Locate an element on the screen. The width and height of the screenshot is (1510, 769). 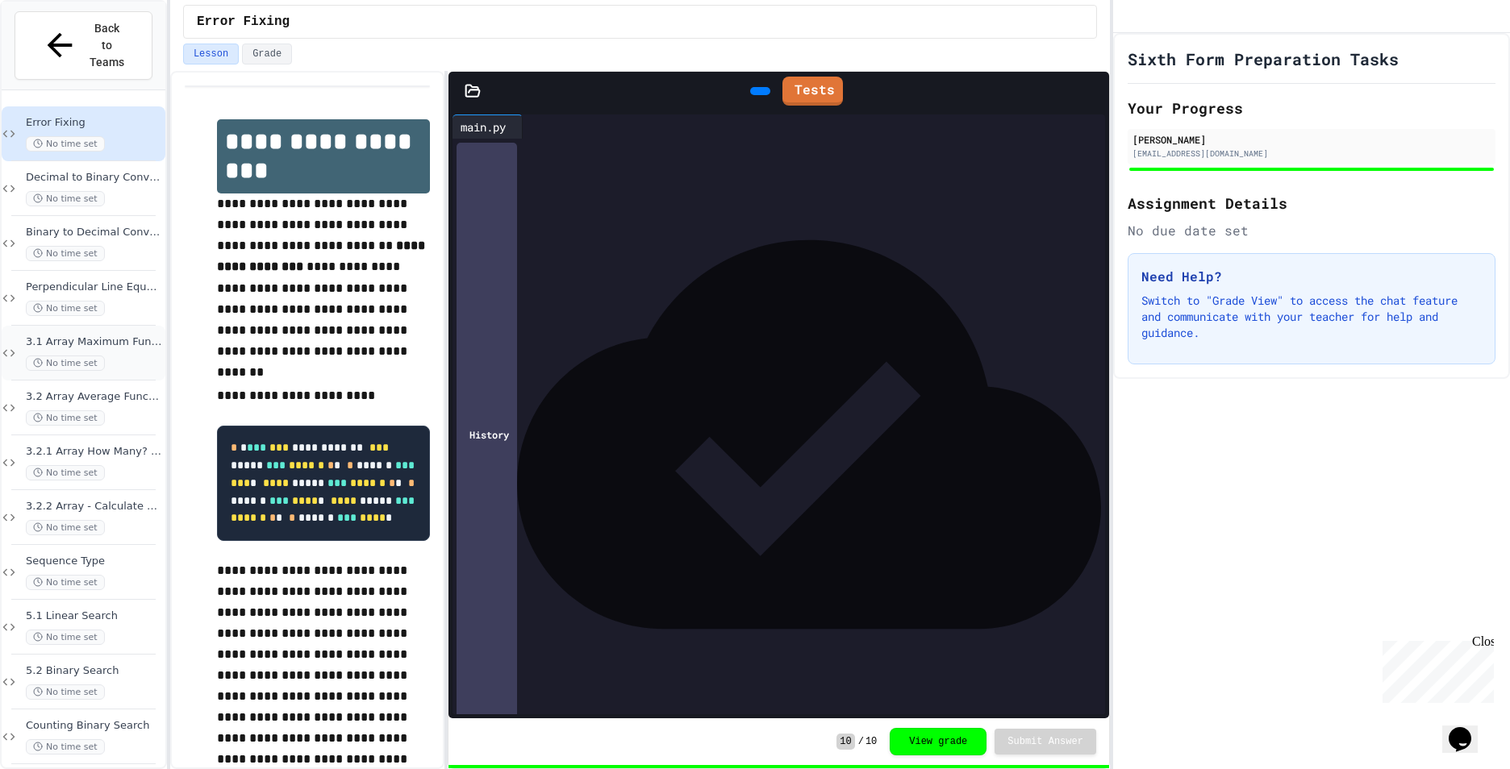
h2: Assignment Details is located at coordinates (1312, 203).